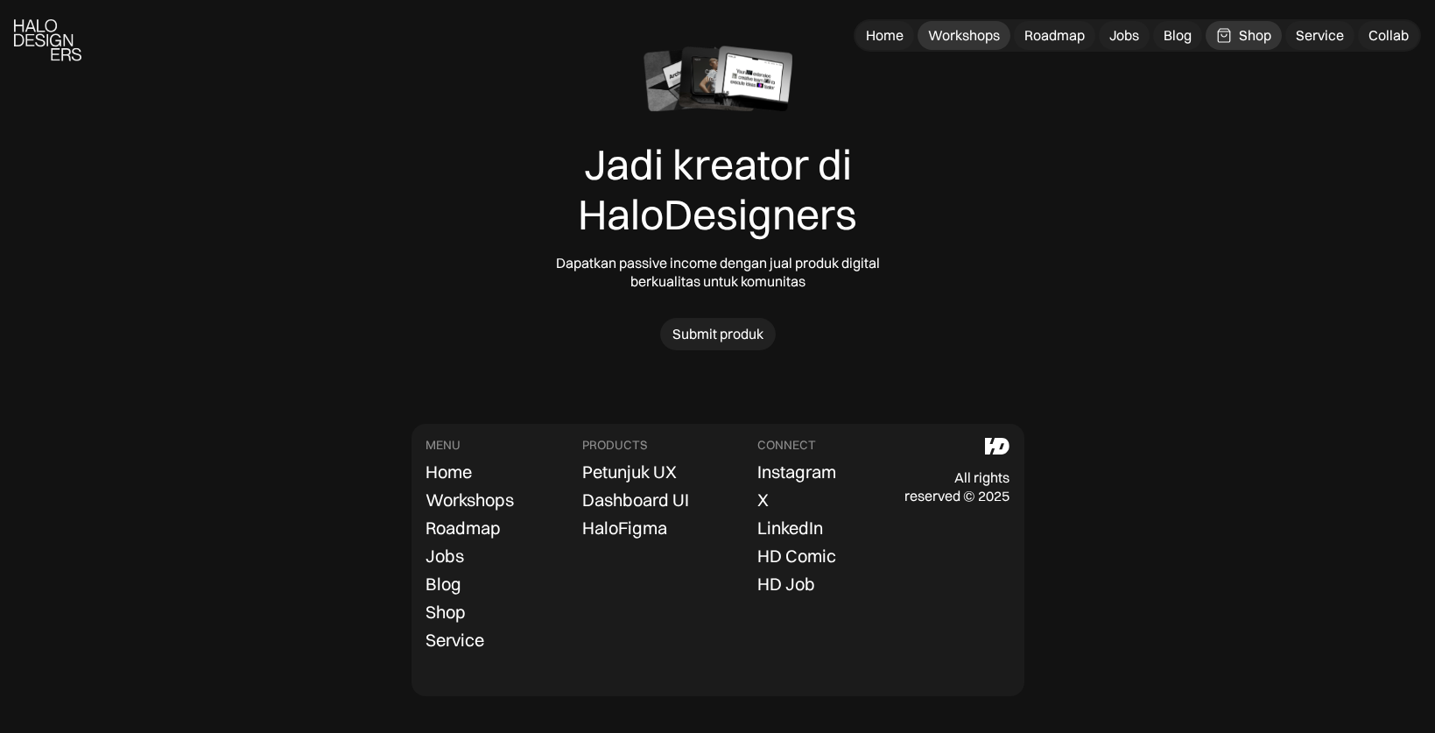  What do you see at coordinates (718, 189) in the screenshot?
I see `div: Jadi kreator di HaloDesigners` at bounding box center [718, 189].